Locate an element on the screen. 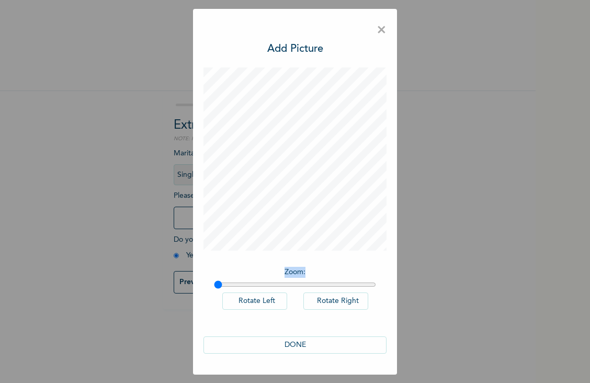 This screenshot has width=590, height=383. button: Rotate Left is located at coordinates (255, 301).